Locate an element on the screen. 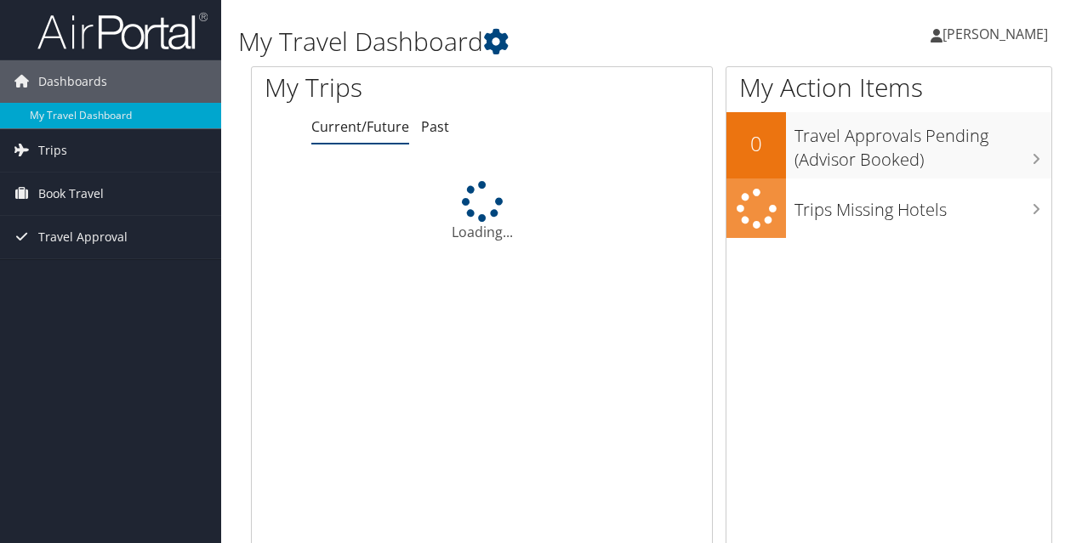 This screenshot has height=543, width=1082. a: Current/Future is located at coordinates (360, 127).